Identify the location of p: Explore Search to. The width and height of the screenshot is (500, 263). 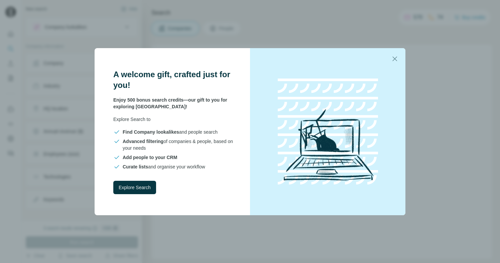
(173, 119).